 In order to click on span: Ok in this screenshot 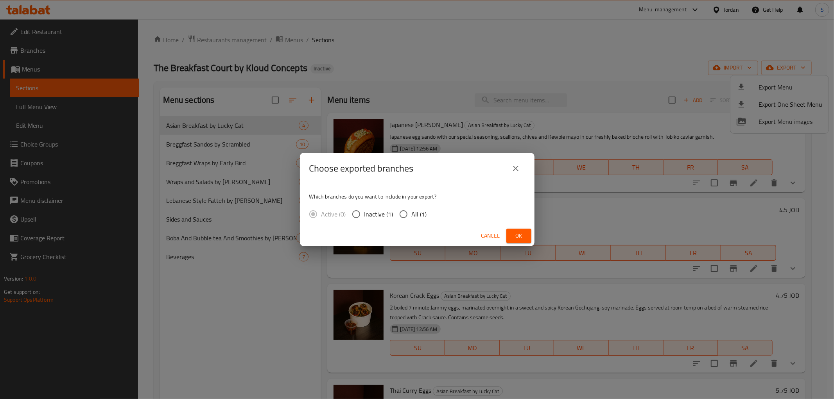, I will do `click(519, 236)`.